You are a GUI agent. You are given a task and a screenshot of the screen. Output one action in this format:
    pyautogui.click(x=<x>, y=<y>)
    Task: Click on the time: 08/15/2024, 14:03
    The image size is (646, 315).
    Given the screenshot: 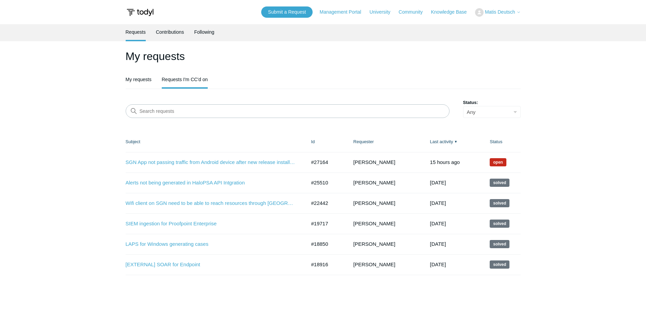 What is the action you would take?
    pyautogui.click(x=438, y=244)
    